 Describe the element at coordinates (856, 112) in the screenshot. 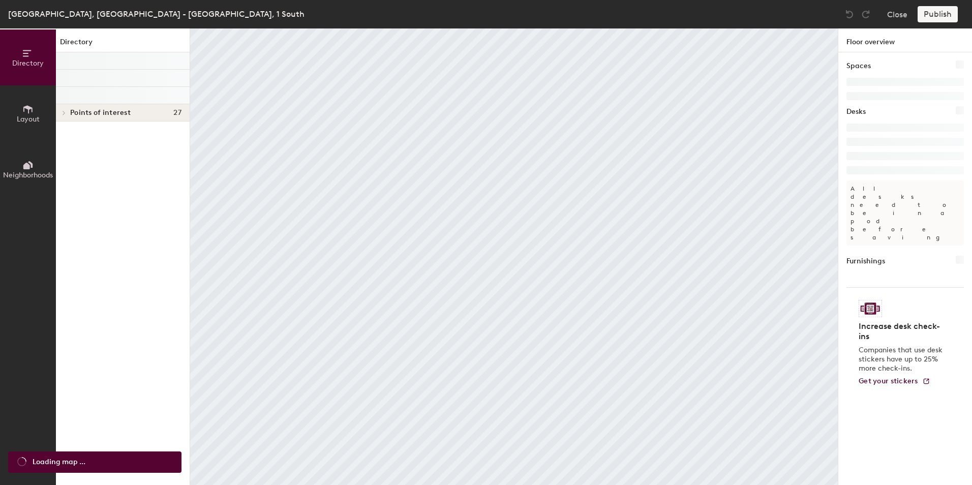

I see `h1: Desks` at that location.